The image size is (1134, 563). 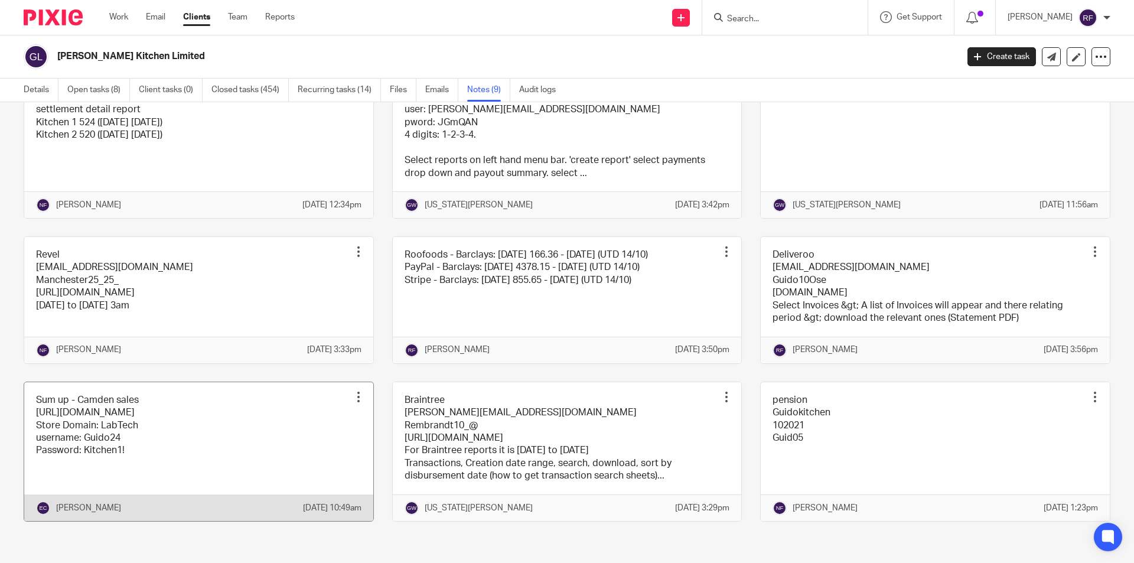 I want to click on a: Clients, so click(x=197, y=17).